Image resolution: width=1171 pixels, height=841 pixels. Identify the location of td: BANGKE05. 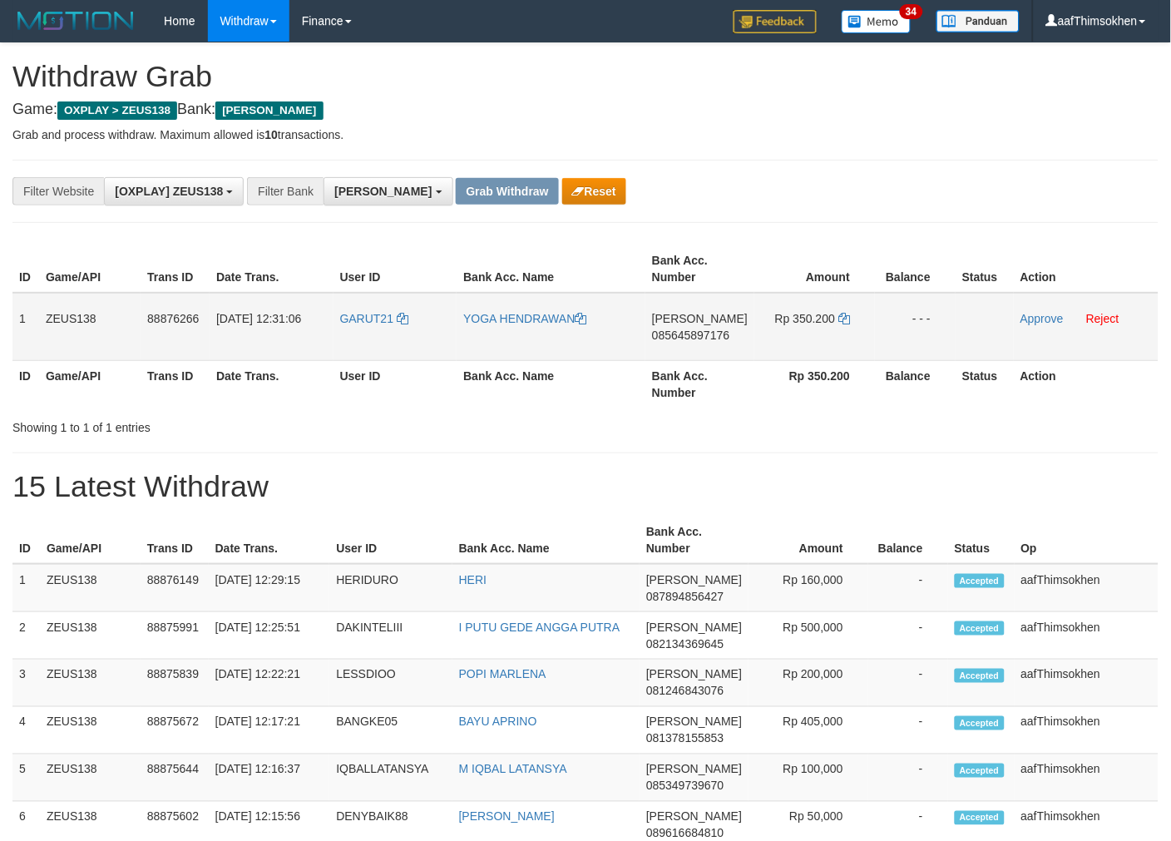
(390, 730).